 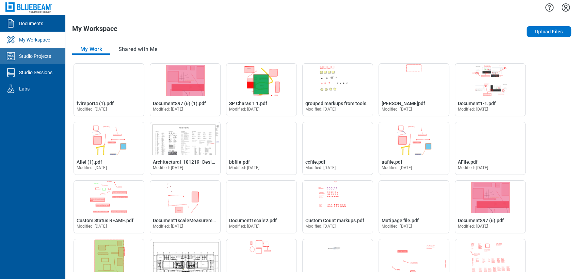 What do you see at coordinates (24, 89) in the screenshot?
I see `div: Labs` at bounding box center [24, 89].